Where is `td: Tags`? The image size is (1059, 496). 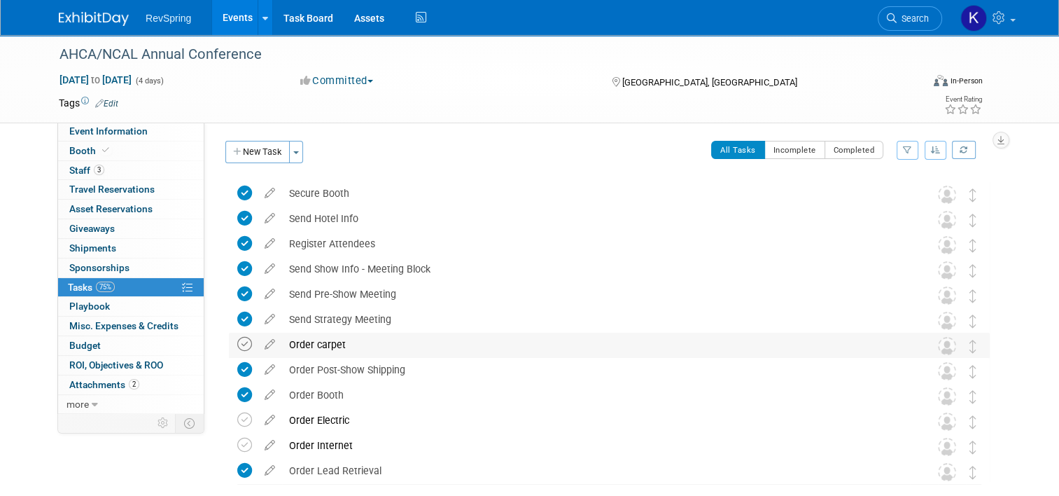 td: Tags is located at coordinates (88, 103).